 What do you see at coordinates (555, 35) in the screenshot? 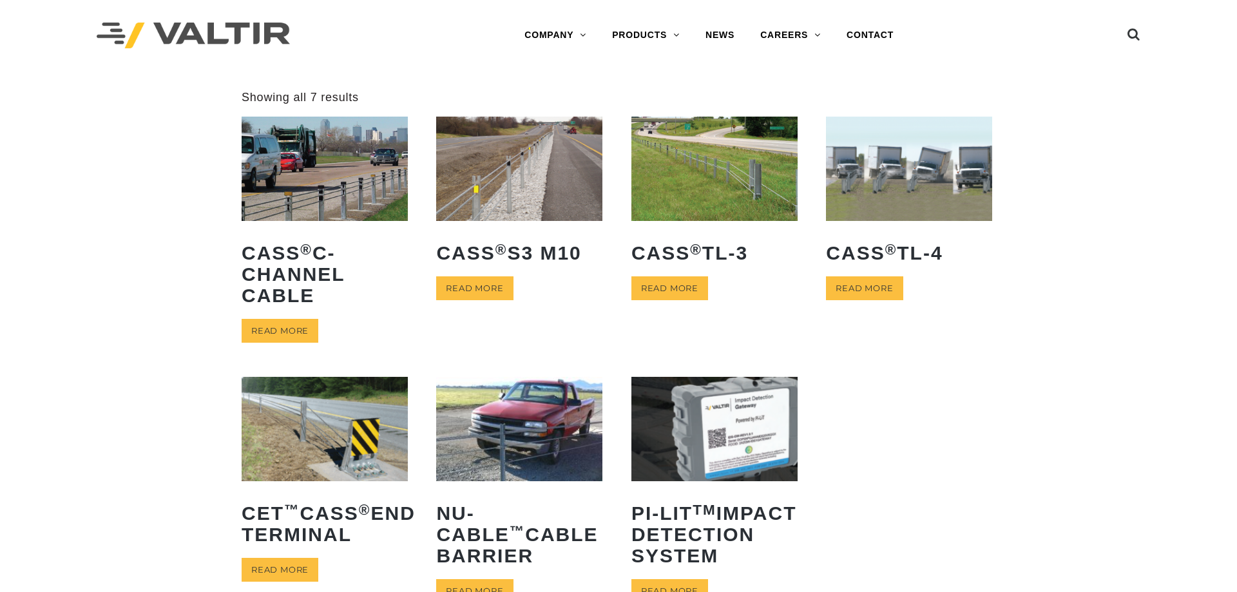
I see `a: COMPANY` at bounding box center [555, 35].